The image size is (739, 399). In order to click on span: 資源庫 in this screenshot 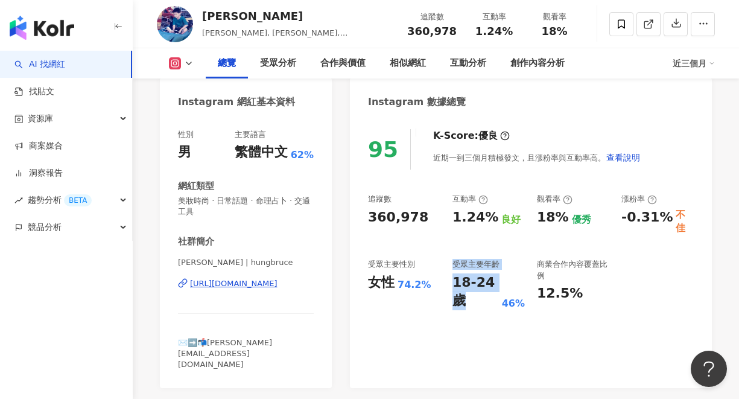, I will do `click(40, 118)`.